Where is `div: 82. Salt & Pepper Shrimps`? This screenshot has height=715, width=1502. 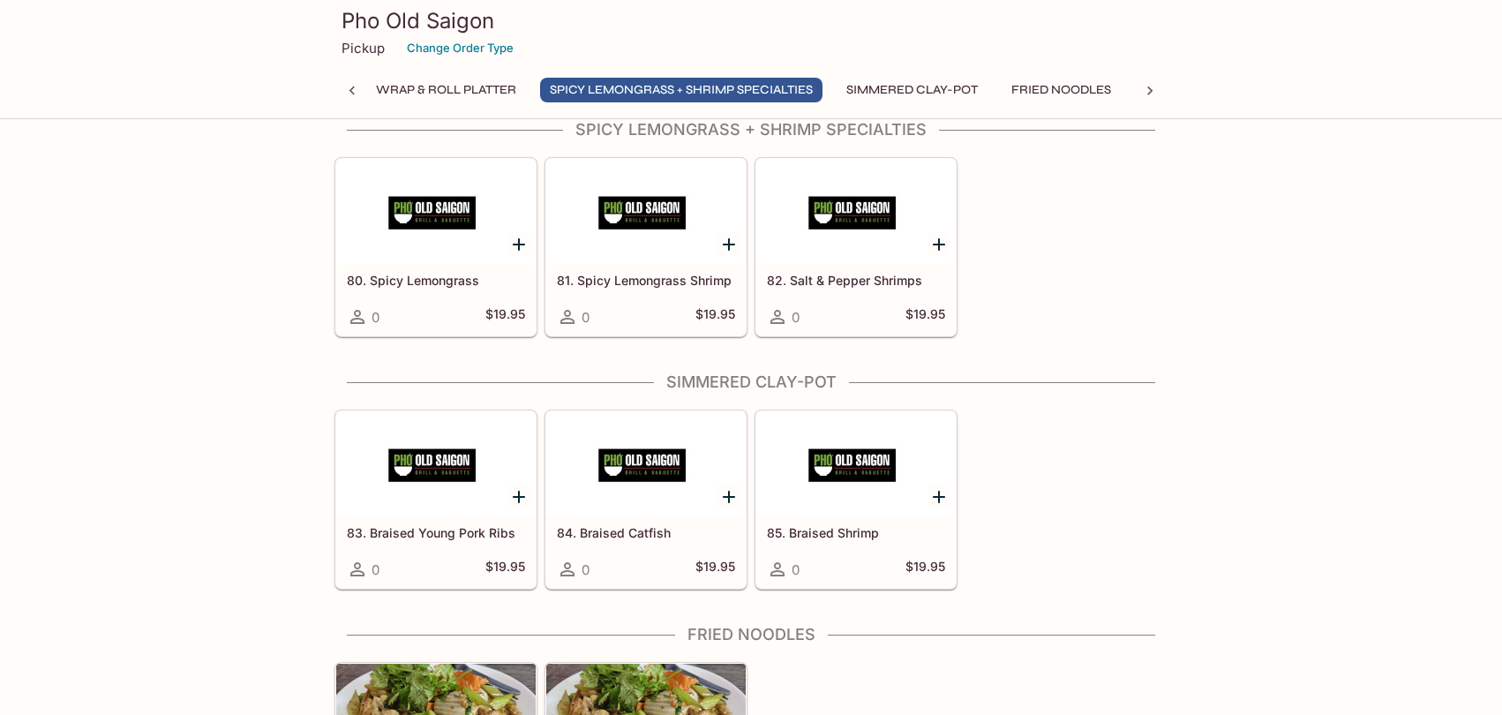 div: 82. Salt & Pepper Shrimps is located at coordinates (856, 212).